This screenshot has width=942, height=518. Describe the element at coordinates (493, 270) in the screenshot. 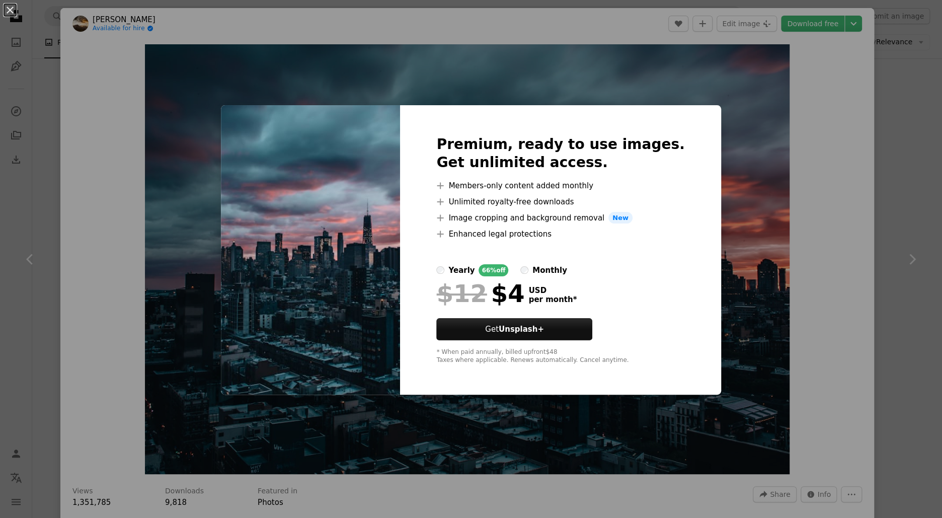

I see `div: 66% off` at that location.